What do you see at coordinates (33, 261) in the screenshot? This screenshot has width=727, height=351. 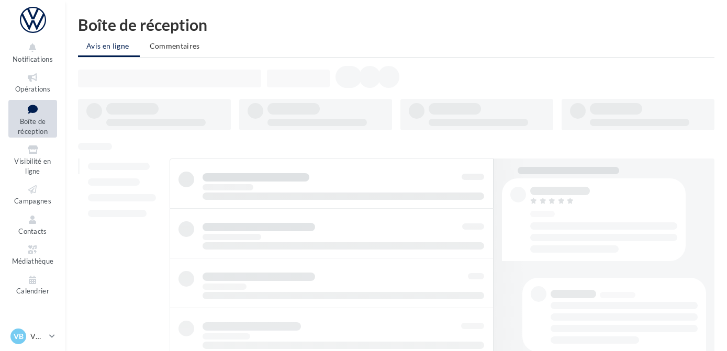 I see `span: Médiathèque` at bounding box center [33, 261].